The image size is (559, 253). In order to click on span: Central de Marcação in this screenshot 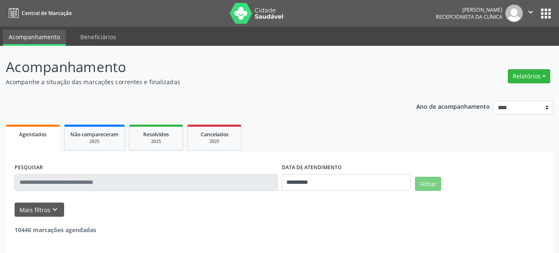, I will do `click(47, 13)`.